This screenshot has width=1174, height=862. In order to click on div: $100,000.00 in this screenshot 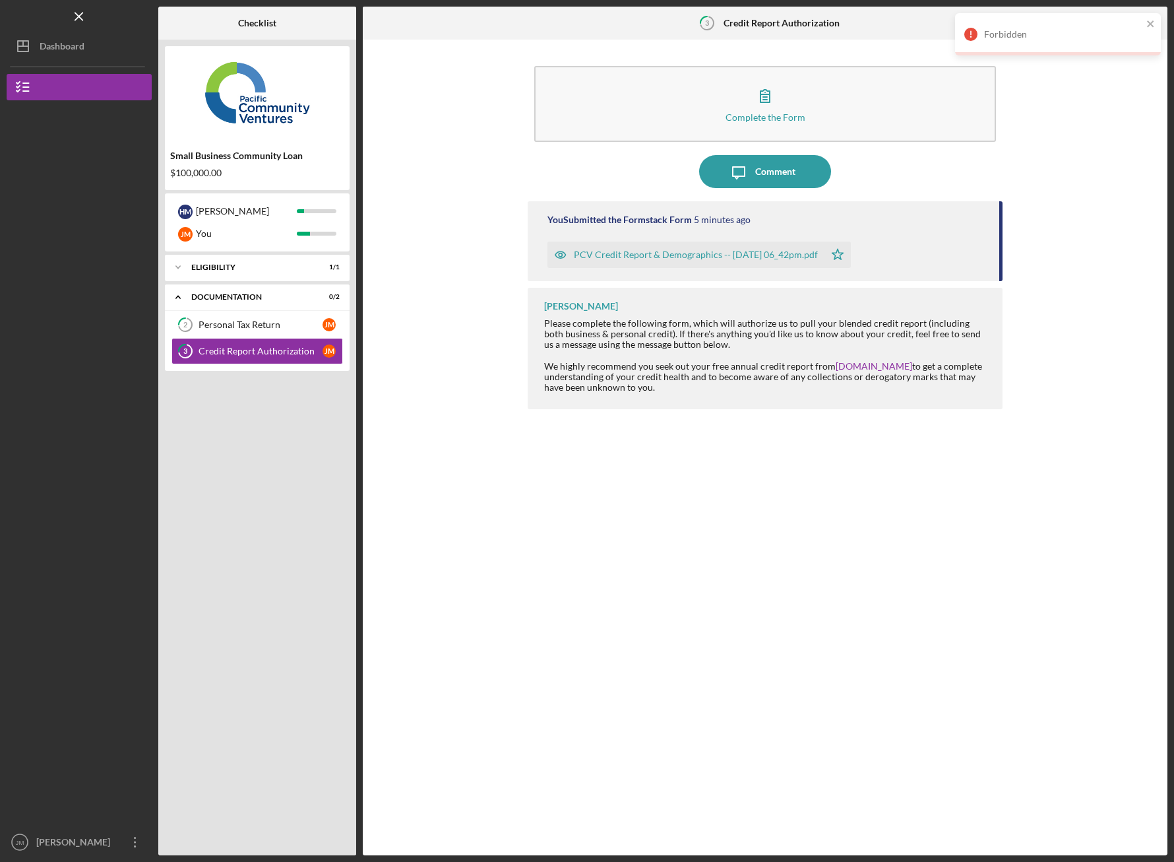, I will do `click(257, 173)`.